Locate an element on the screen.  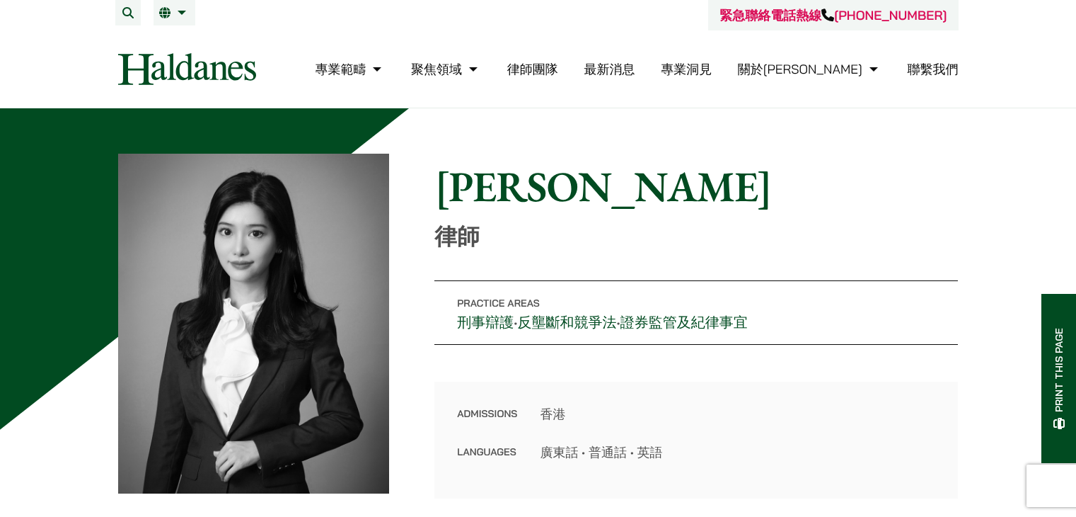
a: 刑事辯護 is located at coordinates (485, 322).